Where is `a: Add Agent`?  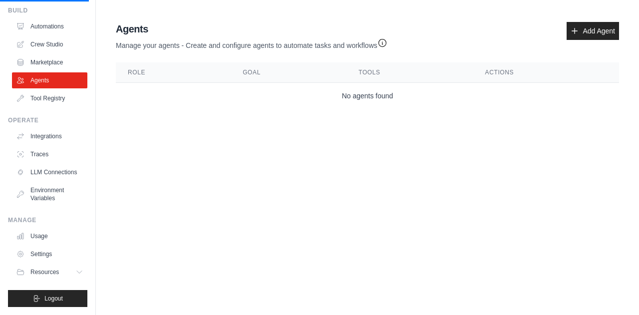
a: Add Agent is located at coordinates (593, 31).